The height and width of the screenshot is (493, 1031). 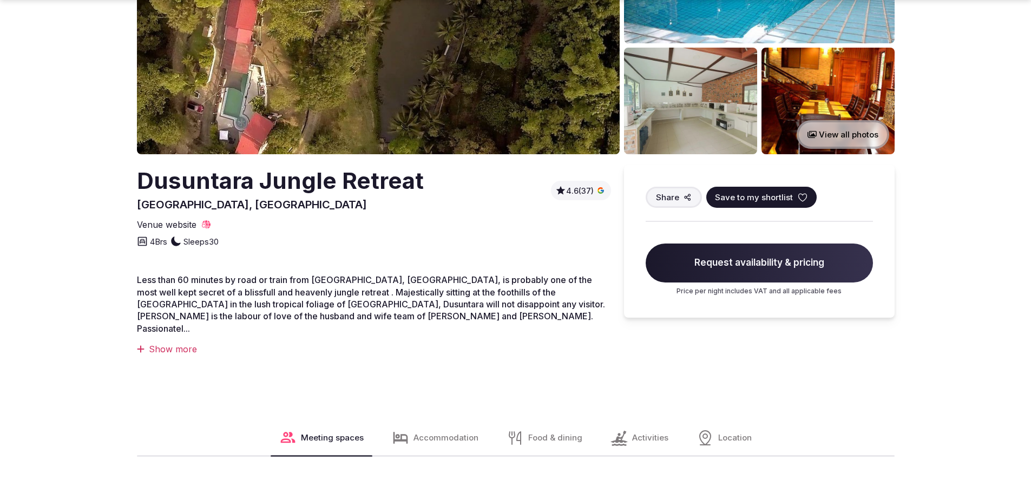 What do you see at coordinates (167, 225) in the screenshot?
I see `span: Venue website` at bounding box center [167, 225].